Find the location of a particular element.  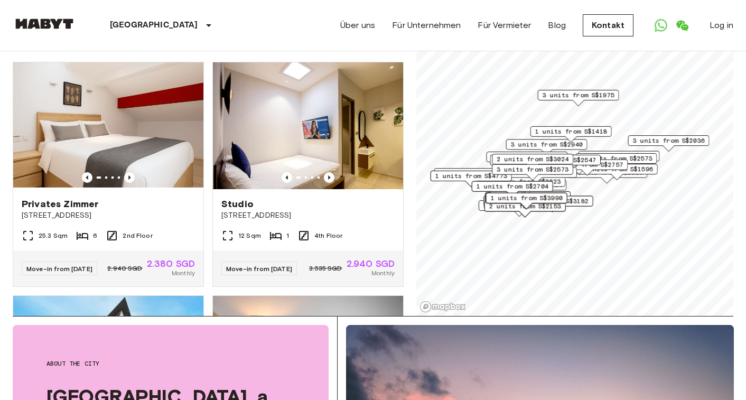

span: 3 units from S$3623 is located at coordinates (524, 182).